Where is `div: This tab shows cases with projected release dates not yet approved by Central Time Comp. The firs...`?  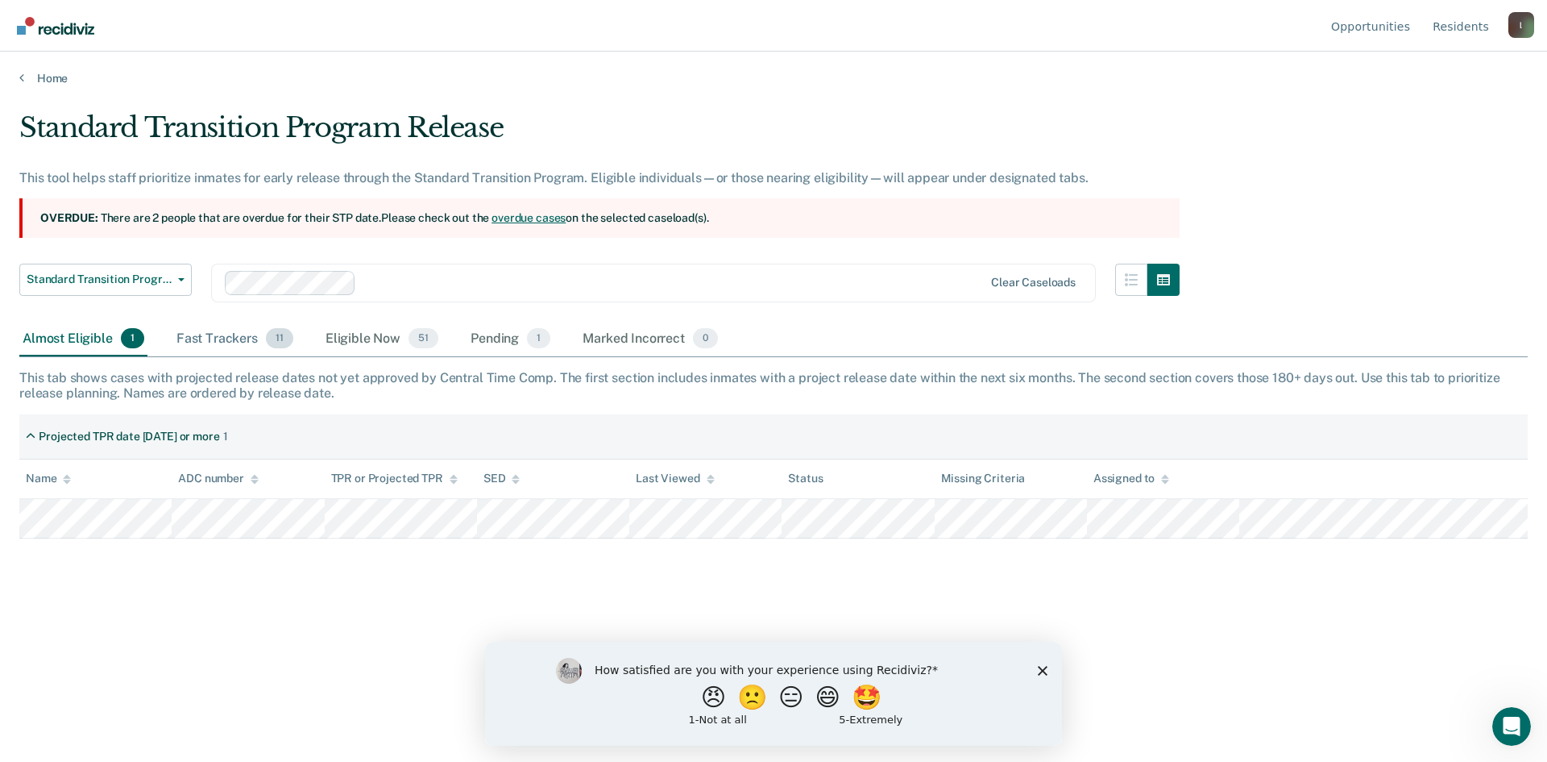 div: This tab shows cases with projected release dates not yet approved by Central Time Comp. The firs... is located at coordinates (774, 385).